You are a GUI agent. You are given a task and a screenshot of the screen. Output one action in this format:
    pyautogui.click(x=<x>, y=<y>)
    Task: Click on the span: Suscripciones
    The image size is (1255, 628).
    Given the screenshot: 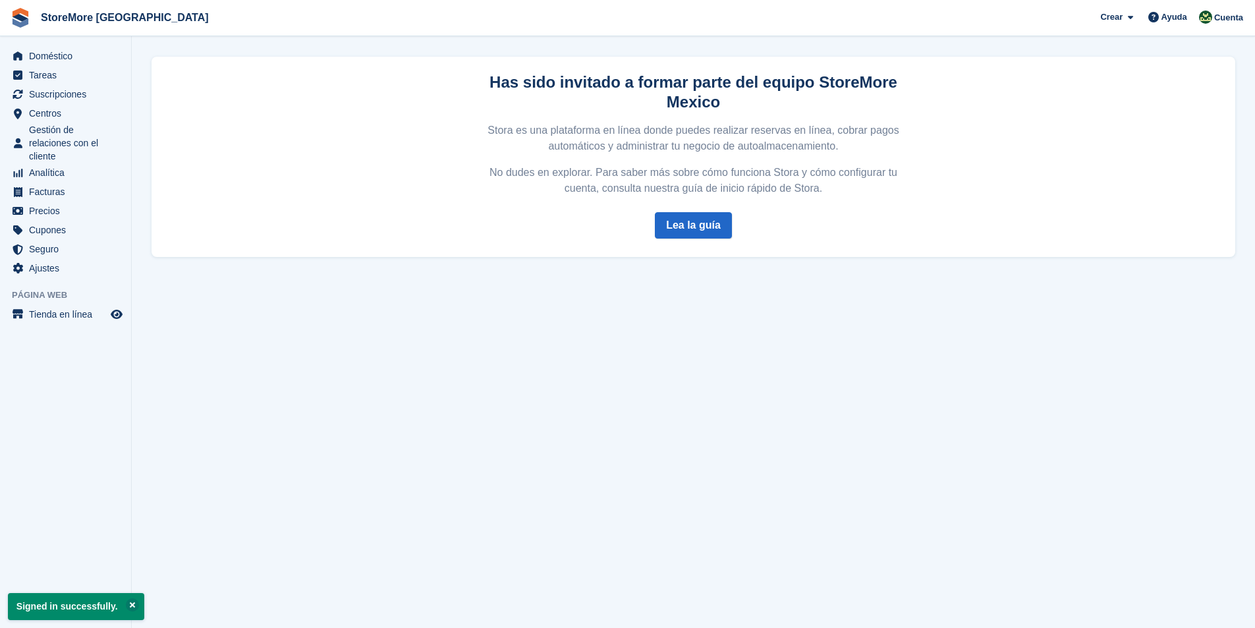 What is the action you would take?
    pyautogui.click(x=68, y=94)
    